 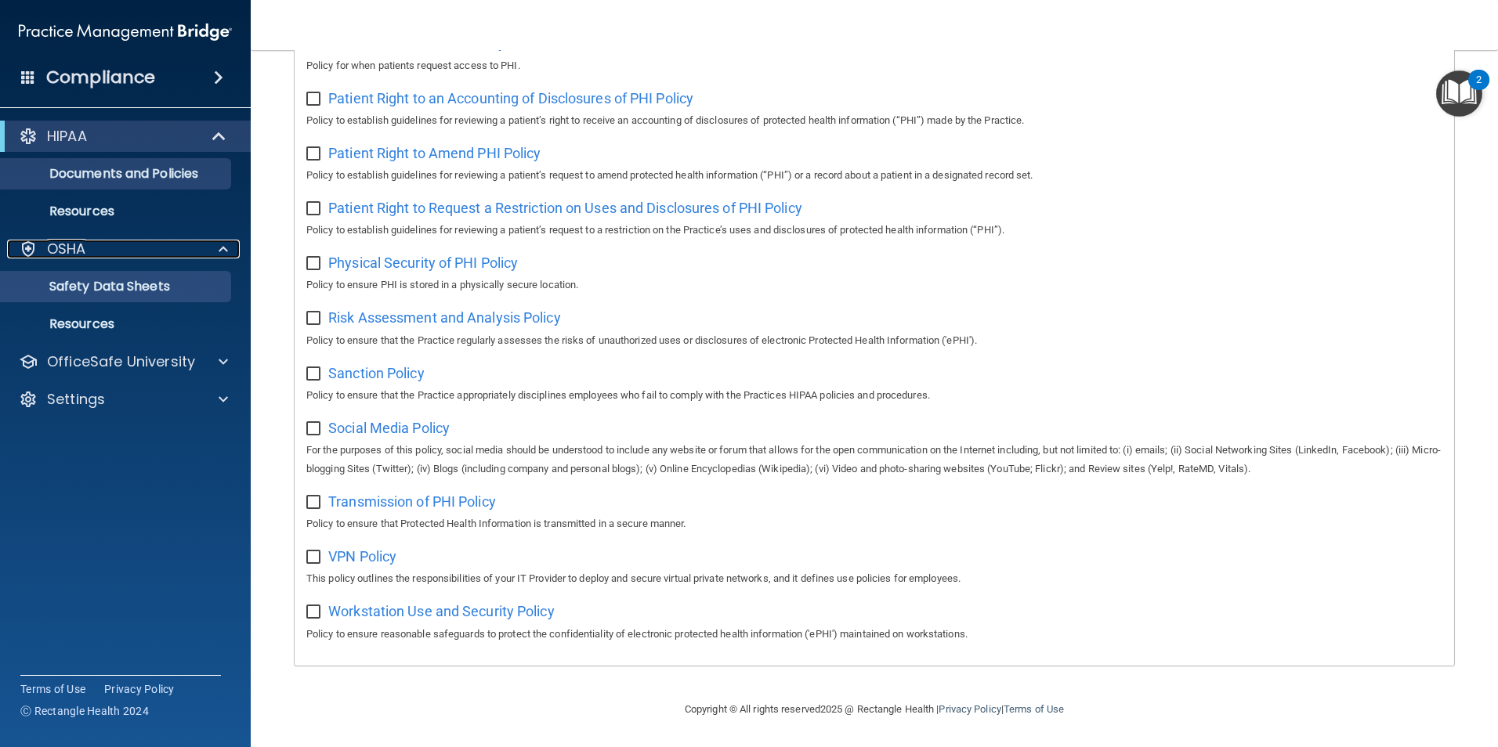 I want to click on a: Settings, so click(x=123, y=400).